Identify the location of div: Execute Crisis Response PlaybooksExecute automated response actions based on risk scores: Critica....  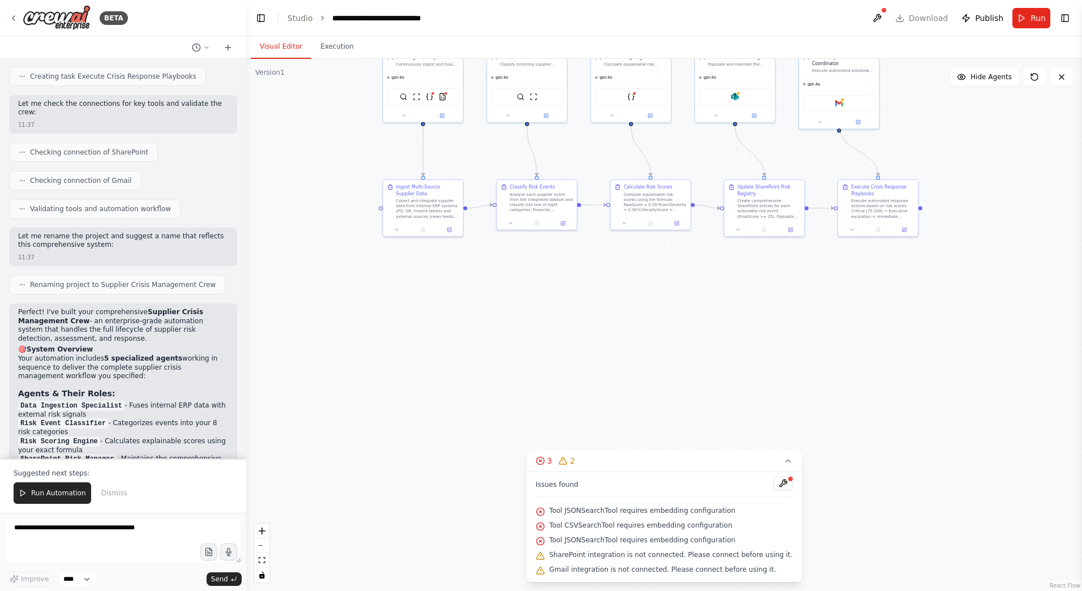
(878, 208).